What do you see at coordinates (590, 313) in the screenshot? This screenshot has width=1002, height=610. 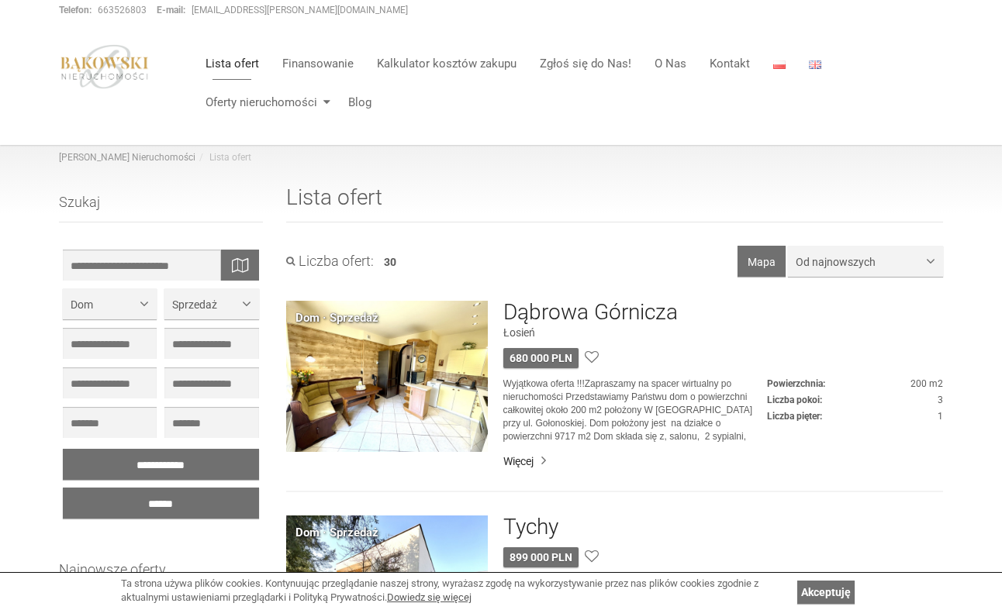 I see `a: Dąbrowa Górnicza` at bounding box center [590, 313].